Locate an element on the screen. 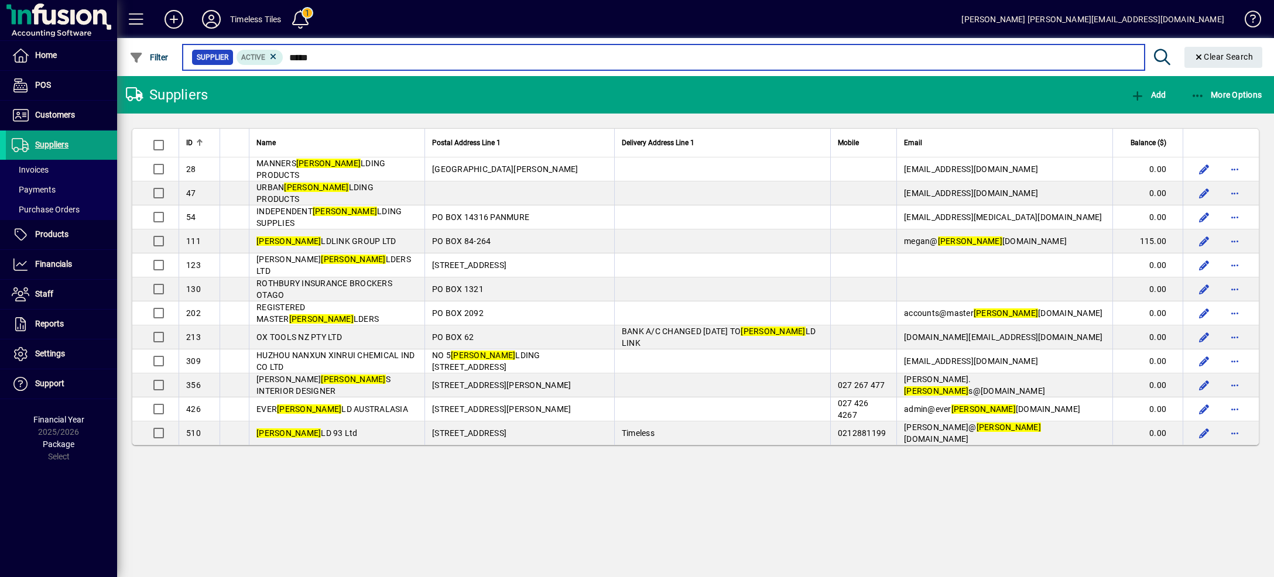  span: Home is located at coordinates (46, 55).